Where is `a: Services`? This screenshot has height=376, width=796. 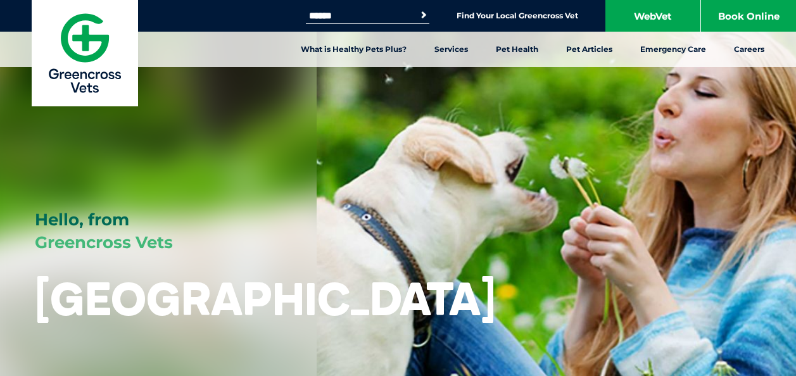 a: Services is located at coordinates (451, 49).